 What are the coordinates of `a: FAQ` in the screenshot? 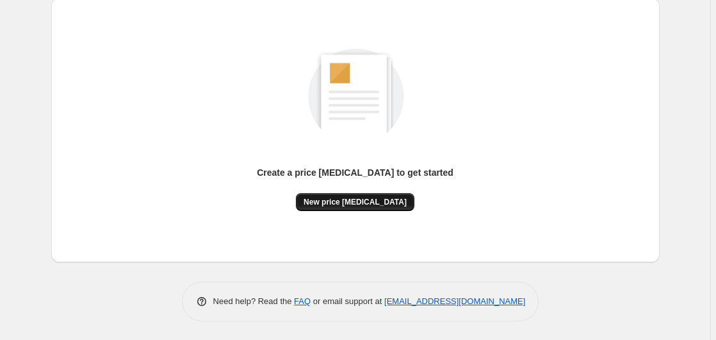 It's located at (302, 301).